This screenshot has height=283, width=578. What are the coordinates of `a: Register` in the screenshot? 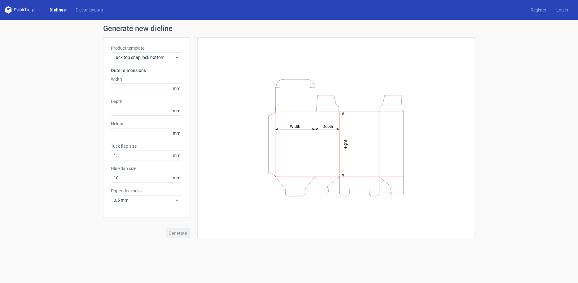 It's located at (538, 10).